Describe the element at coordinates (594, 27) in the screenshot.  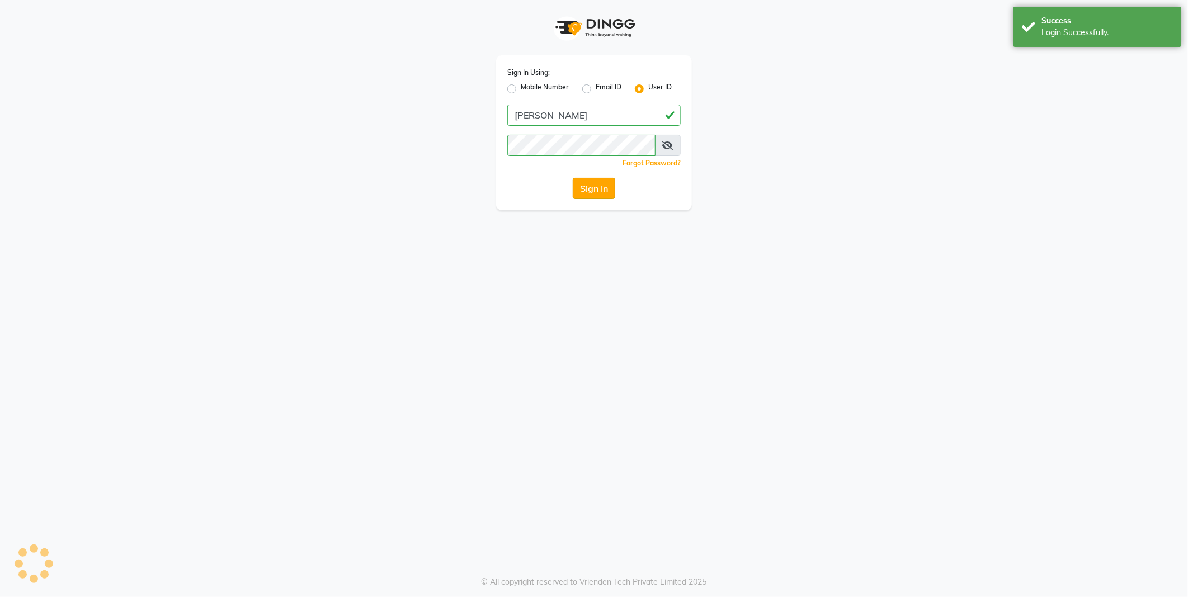
I see `img: logo1.svg` at that location.